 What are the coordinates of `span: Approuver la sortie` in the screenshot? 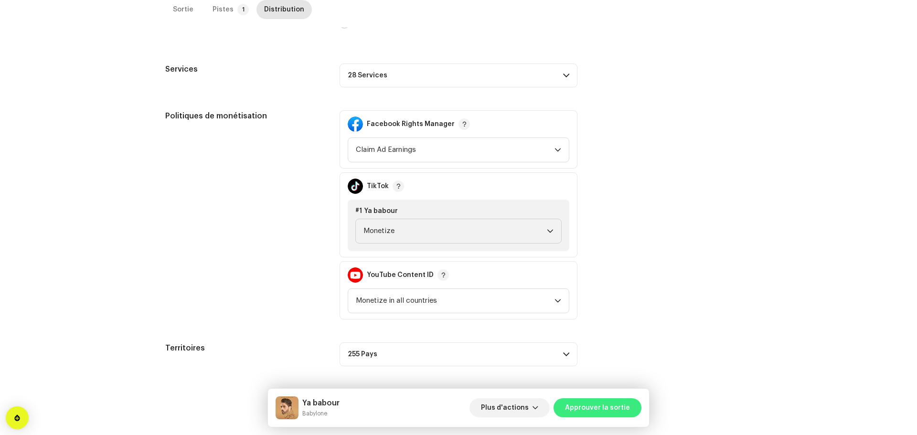 It's located at (598, 408).